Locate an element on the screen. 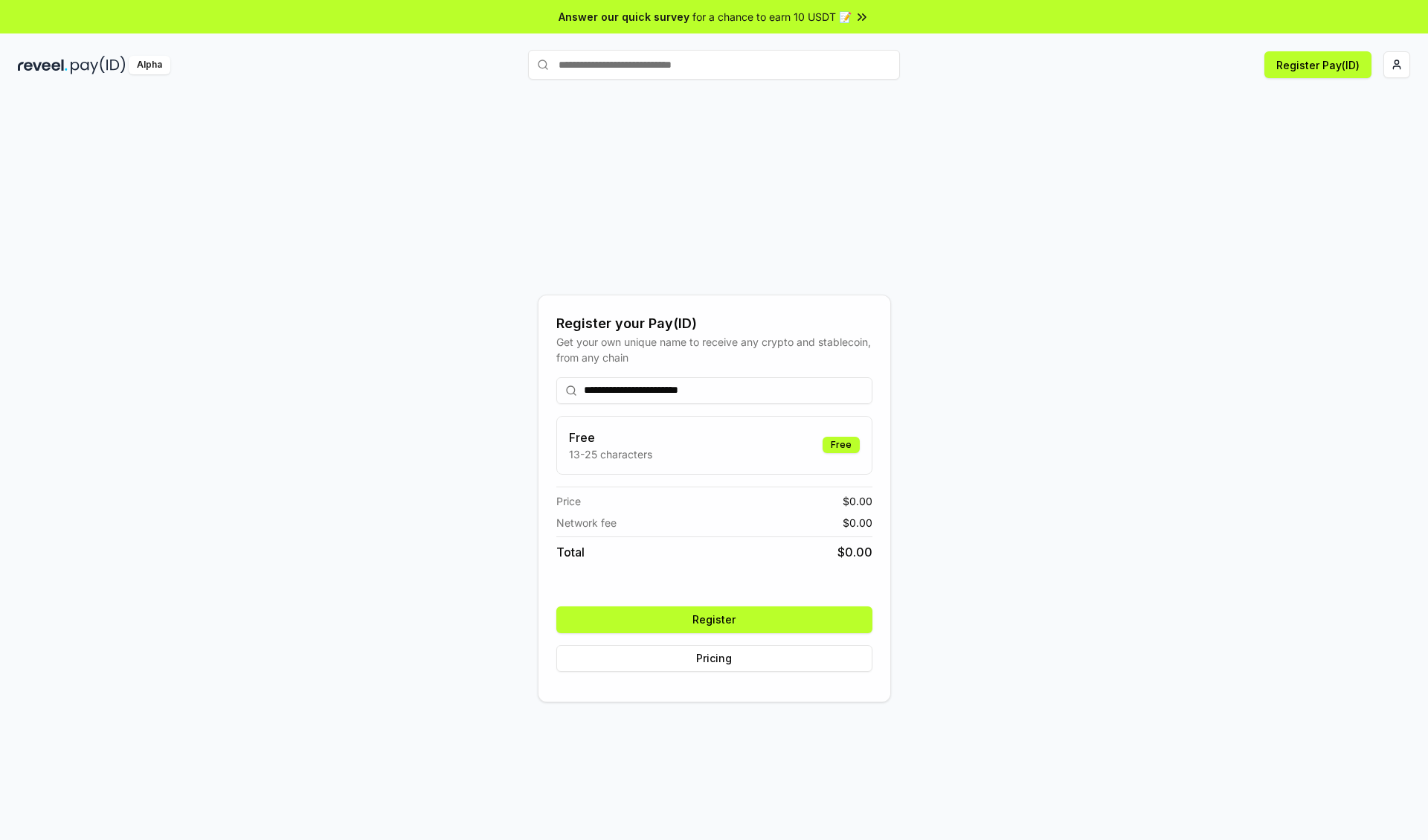 This screenshot has width=1428, height=840. button: Register is located at coordinates (714, 619).